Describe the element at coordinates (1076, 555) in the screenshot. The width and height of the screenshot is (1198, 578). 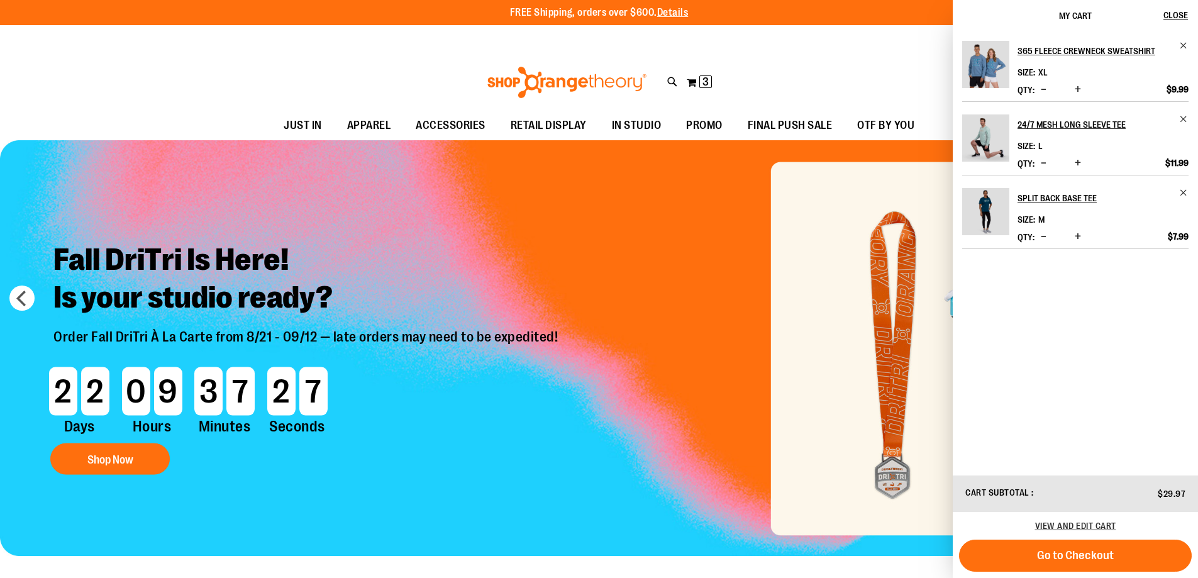
I see `span: Go to Checkout` at that location.